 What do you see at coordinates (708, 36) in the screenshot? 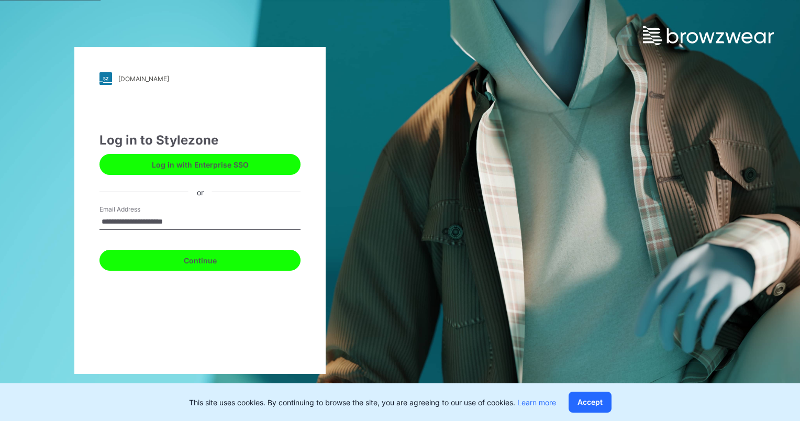
I see `img: browzwear-logo.e42bd6dac1945053ebaf764b6aa21510.svg` at bounding box center [708, 36].